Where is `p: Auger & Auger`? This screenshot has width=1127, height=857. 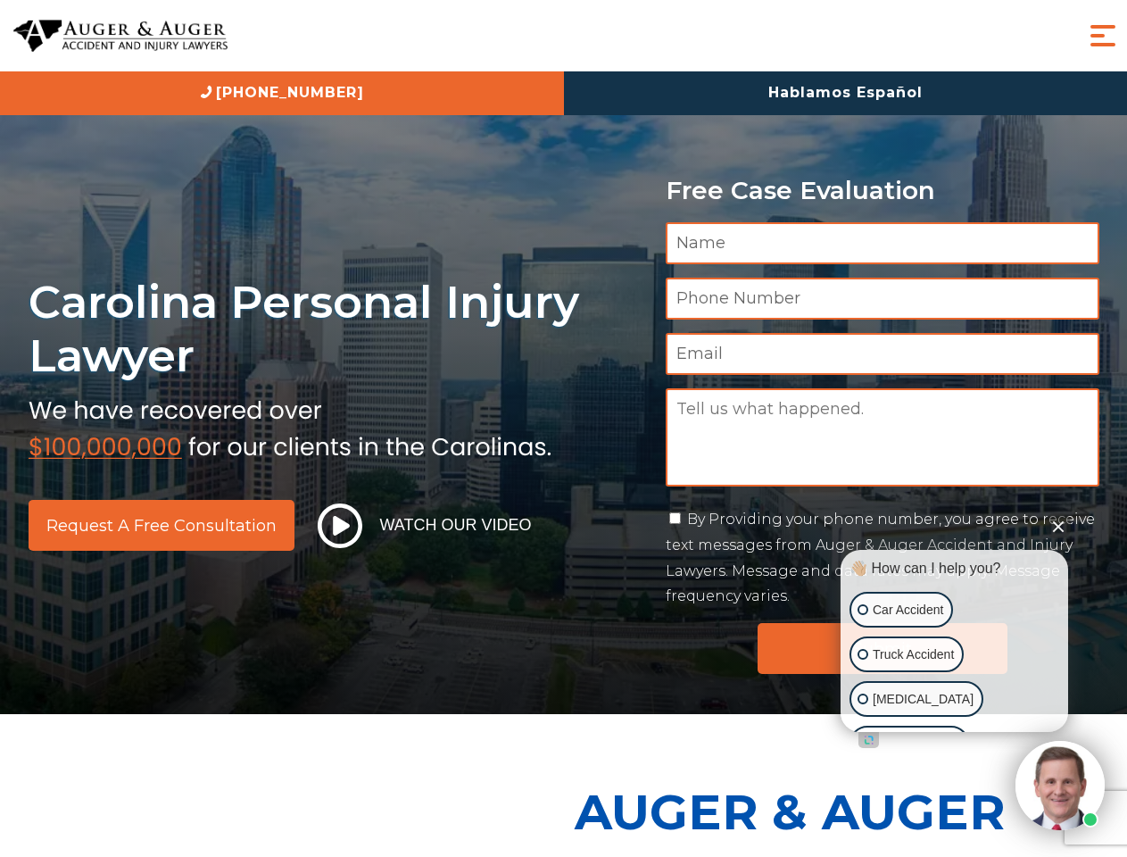 p: Auger & Auger is located at coordinates (846, 811).